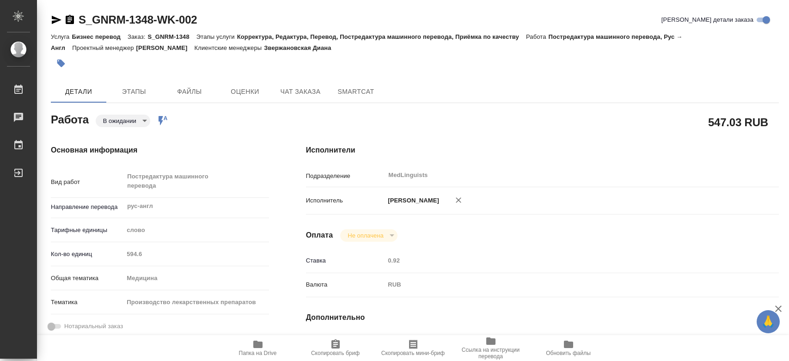  What do you see at coordinates (138, 19) in the screenshot?
I see `a: S_GNRM-1348-WK-002` at bounding box center [138, 19].